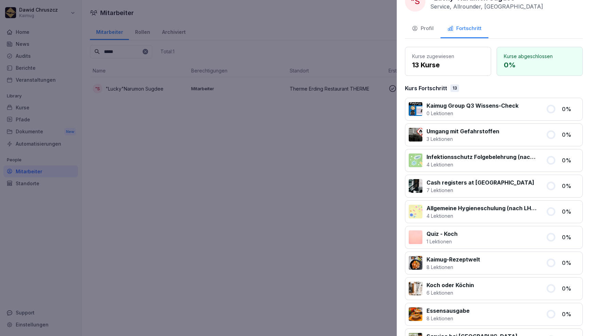 The width and height of the screenshot is (591, 336). I want to click on div: Profil, so click(423, 28).